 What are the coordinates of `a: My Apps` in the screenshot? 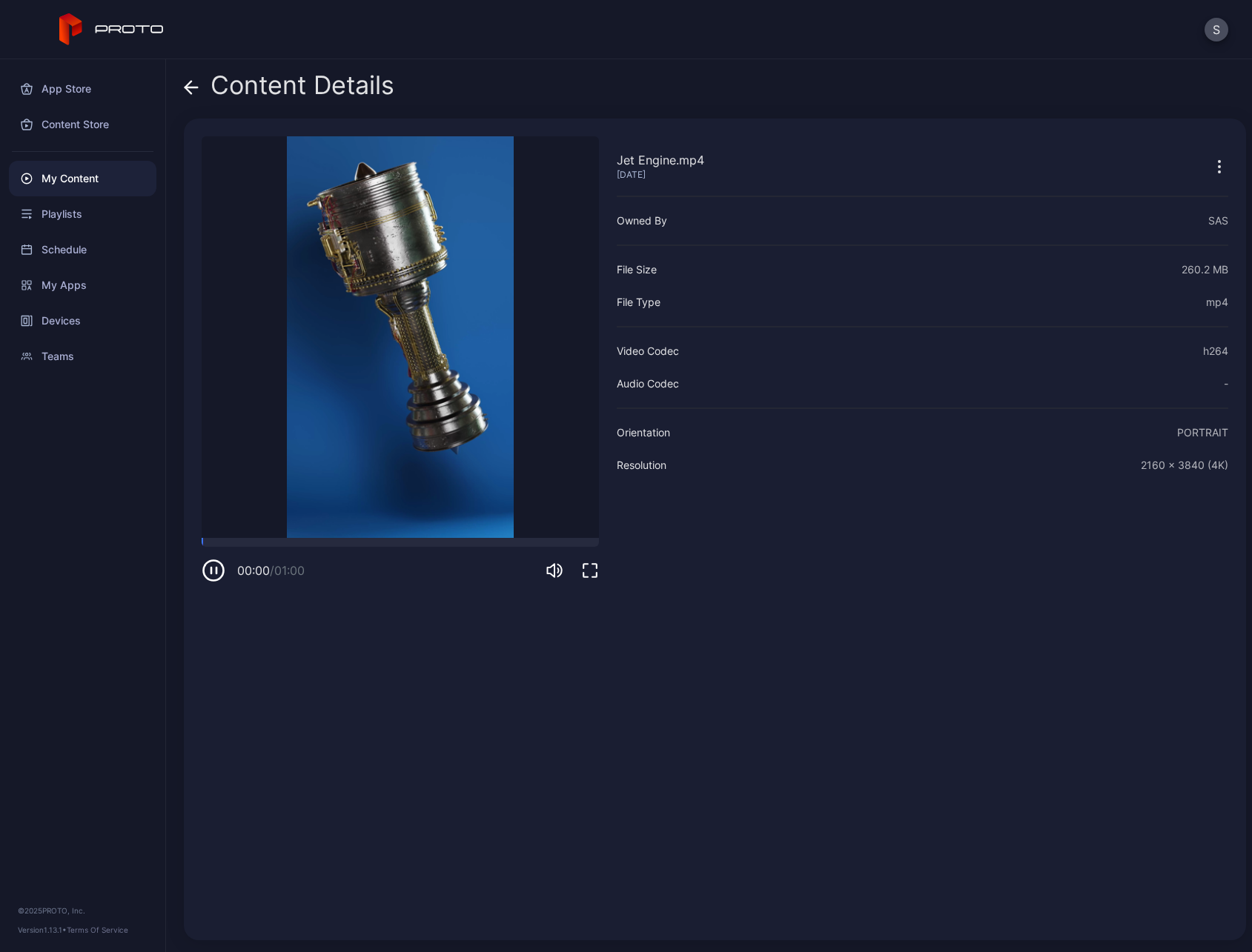 It's located at (82, 285).